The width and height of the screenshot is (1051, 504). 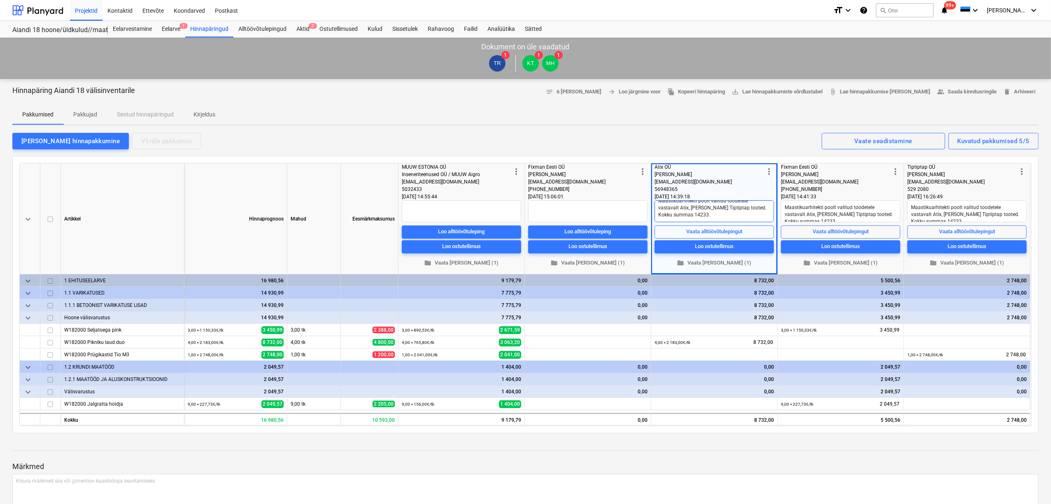 I want to click on div: Tiina Räämet, so click(x=497, y=63).